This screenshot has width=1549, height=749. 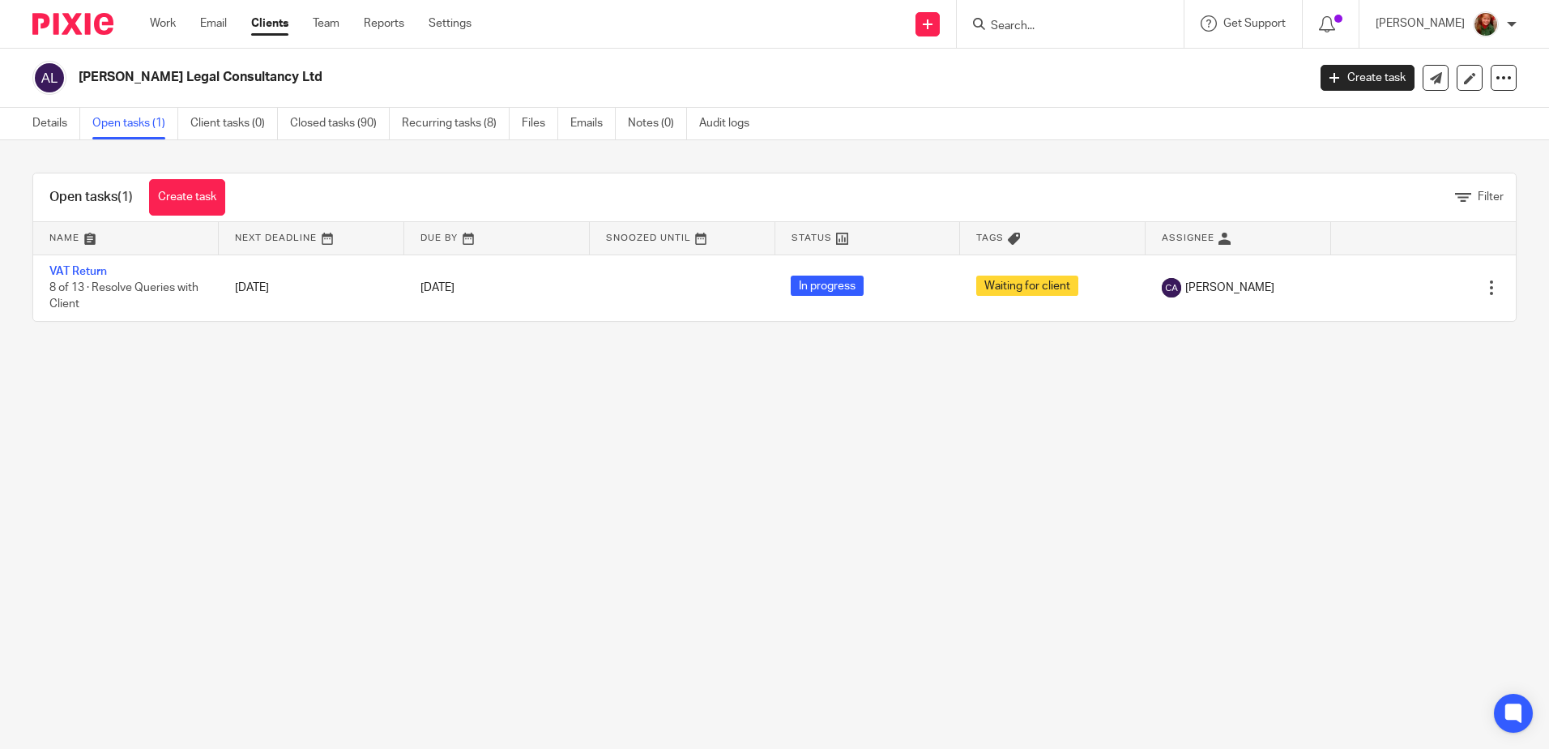 I want to click on a: Email, so click(x=213, y=23).